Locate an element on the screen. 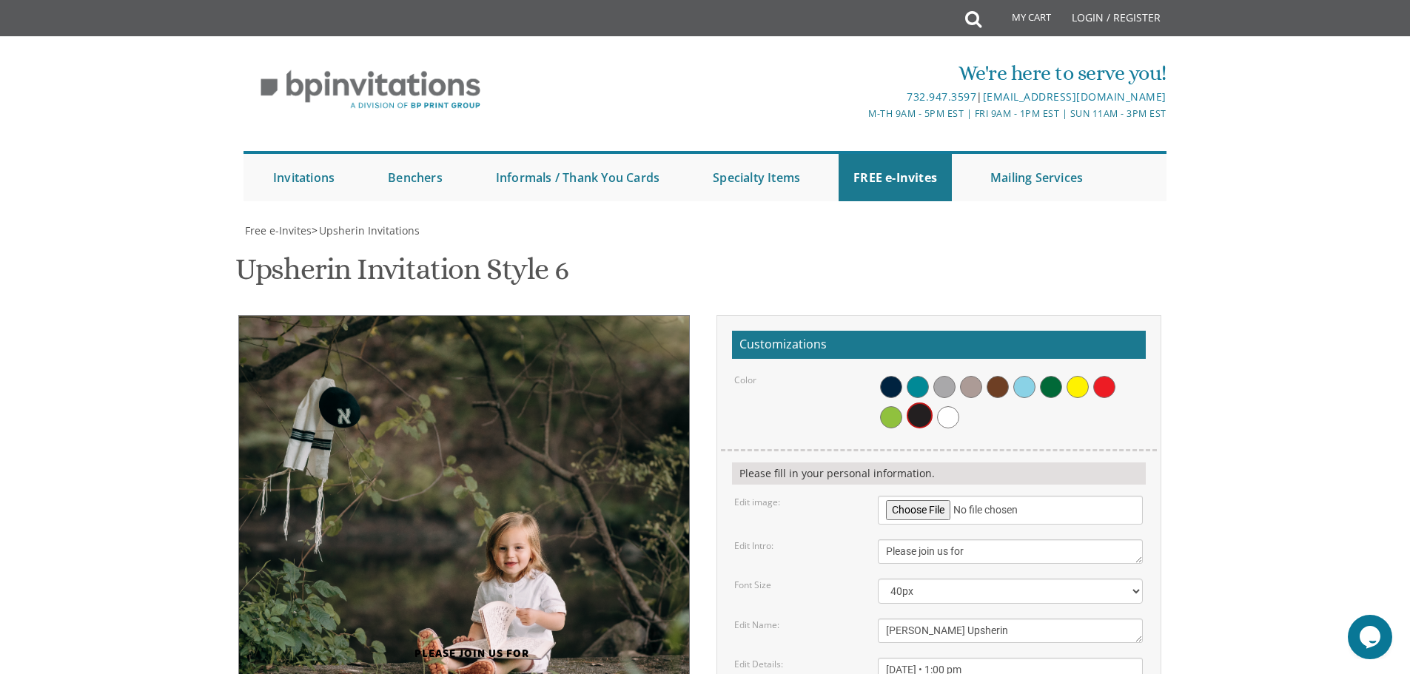 The height and width of the screenshot is (674, 1410). div: Please fill in your personal information. is located at coordinates (938, 474).